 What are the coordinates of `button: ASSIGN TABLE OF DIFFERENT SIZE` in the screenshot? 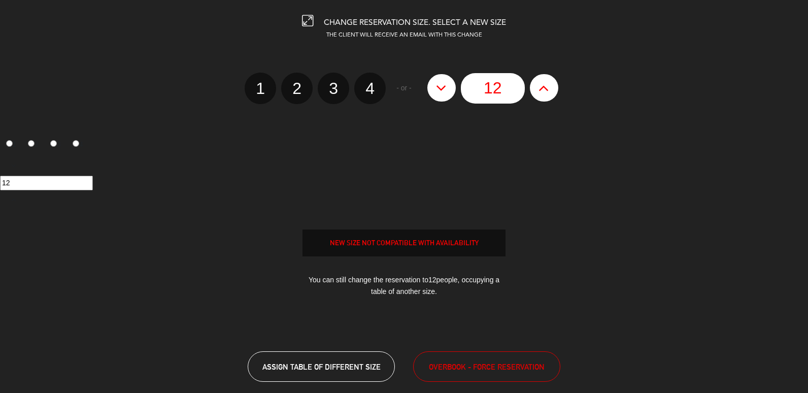 It's located at (321, 366).